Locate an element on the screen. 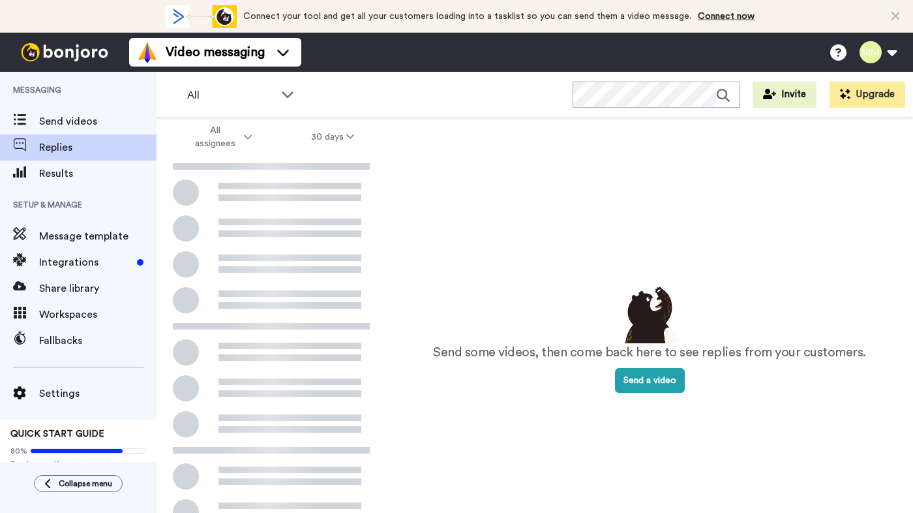 This screenshot has height=513, width=913. span: QUICK START GUIDE is located at coordinates (57, 434).